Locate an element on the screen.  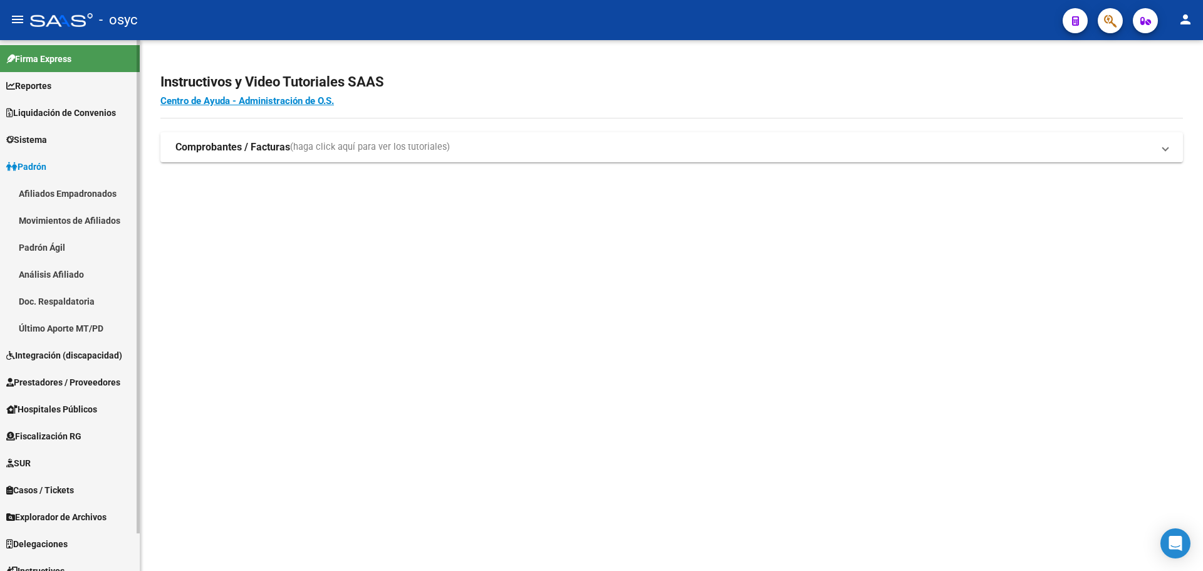
strong: Comprobantes / Facturas is located at coordinates (232, 147).